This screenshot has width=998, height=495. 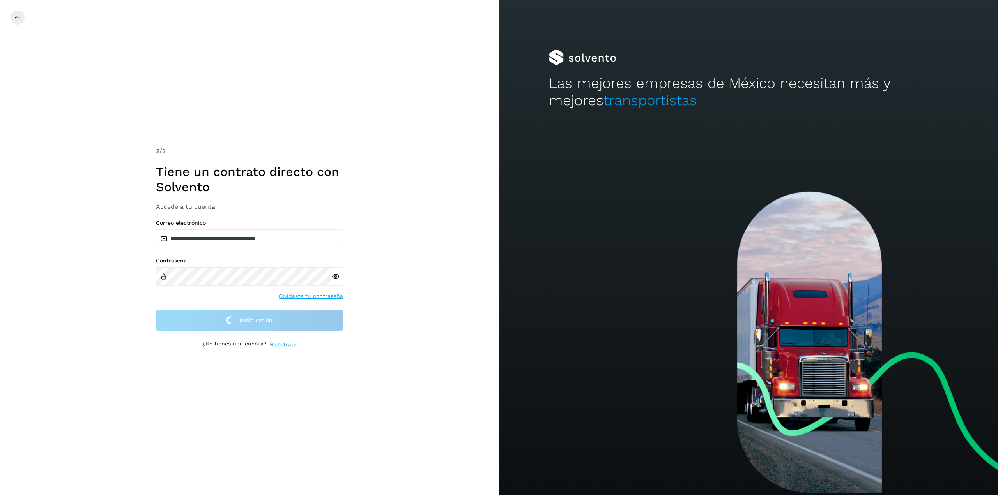 What do you see at coordinates (256, 320) in the screenshot?
I see `span: Inicia sesión` at bounding box center [256, 320].